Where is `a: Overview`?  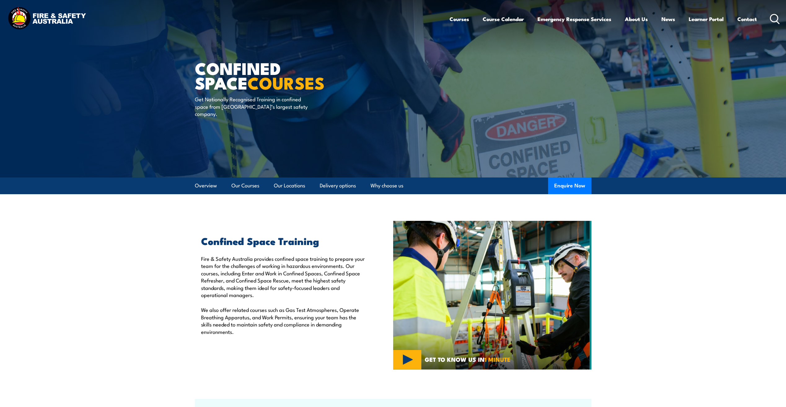 a: Overview is located at coordinates (206, 186).